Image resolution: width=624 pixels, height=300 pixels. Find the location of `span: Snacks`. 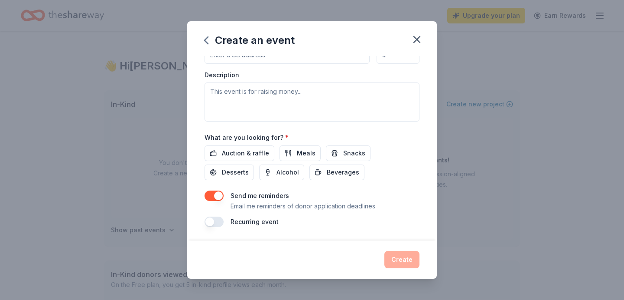

span: Snacks is located at coordinates (354, 153).